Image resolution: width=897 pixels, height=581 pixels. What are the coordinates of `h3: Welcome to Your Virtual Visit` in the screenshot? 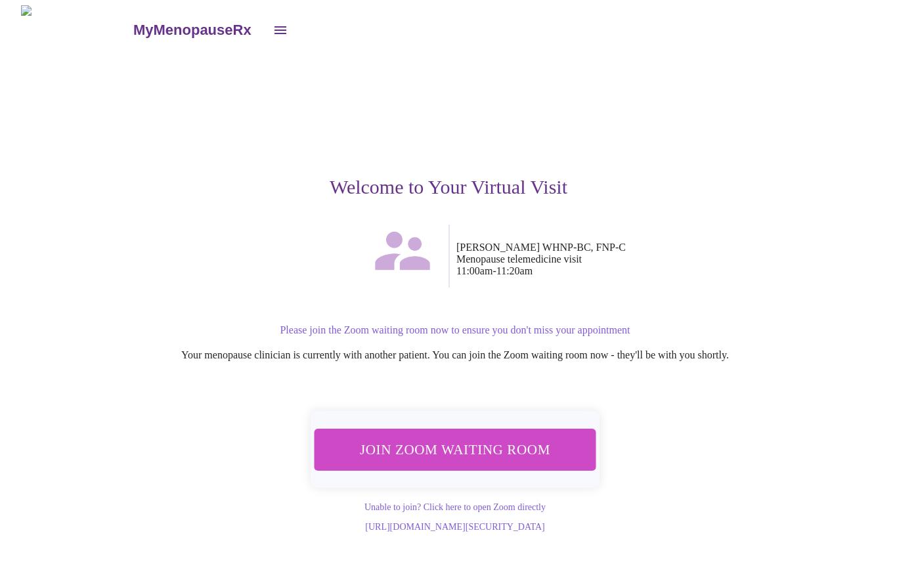 It's located at (449, 187).